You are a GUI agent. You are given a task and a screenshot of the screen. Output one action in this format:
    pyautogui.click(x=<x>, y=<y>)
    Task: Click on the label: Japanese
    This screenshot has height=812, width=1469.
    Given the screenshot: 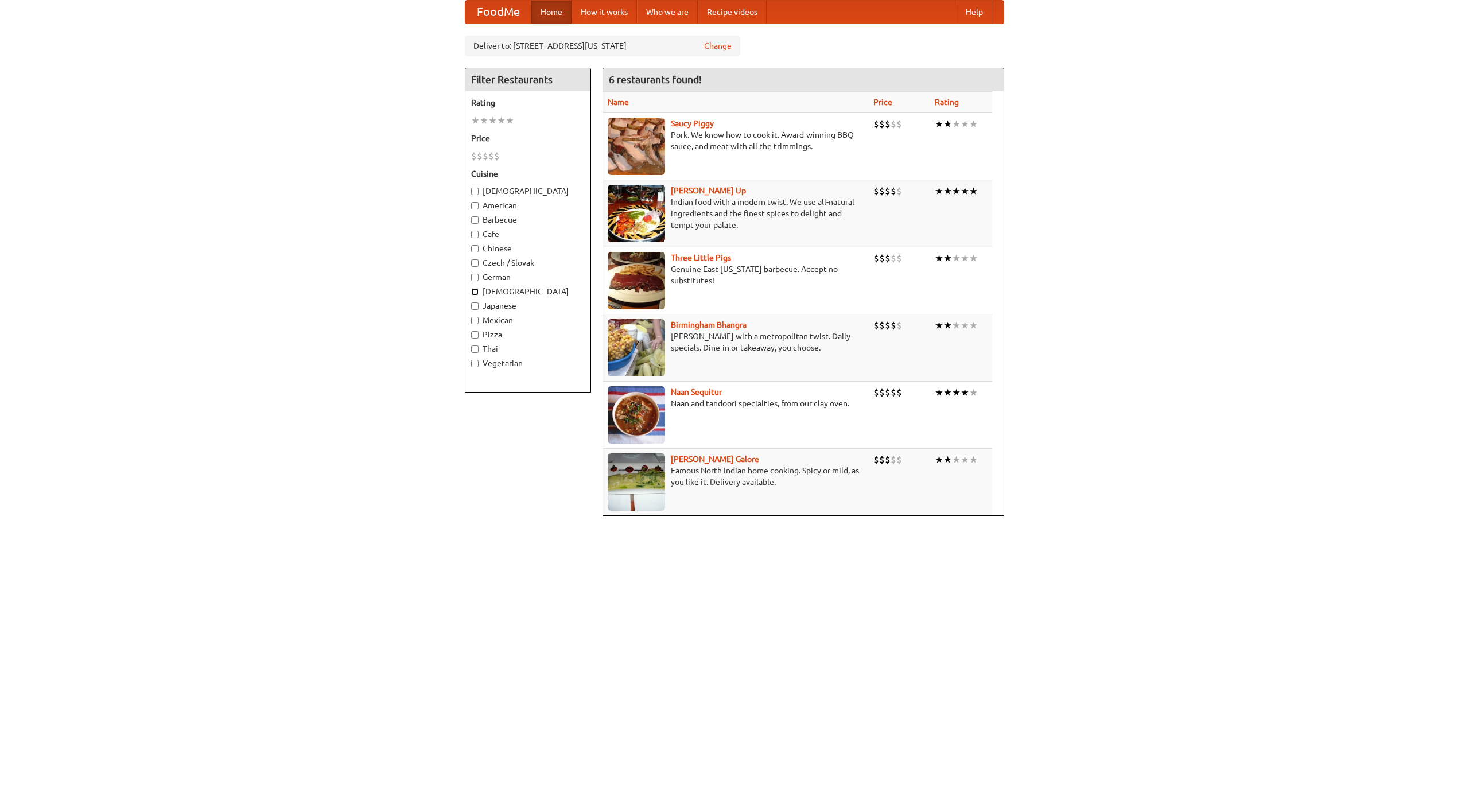 What is the action you would take?
    pyautogui.click(x=528, y=305)
    